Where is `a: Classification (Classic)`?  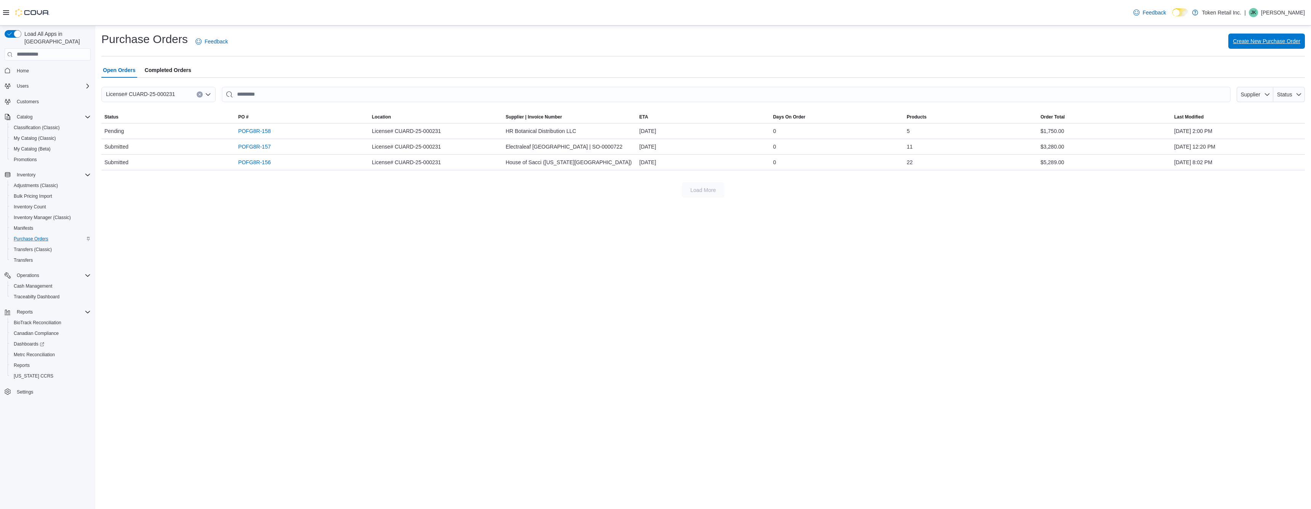
a: Classification (Classic) is located at coordinates (37, 128).